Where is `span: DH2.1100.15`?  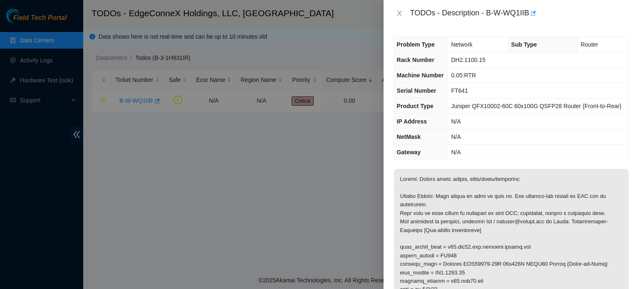
span: DH2.1100.15 is located at coordinates (468, 60).